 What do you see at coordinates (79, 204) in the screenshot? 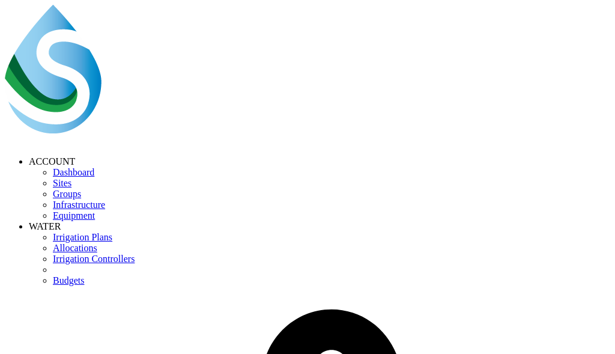
I see `span: Infrastructure` at bounding box center [79, 204].